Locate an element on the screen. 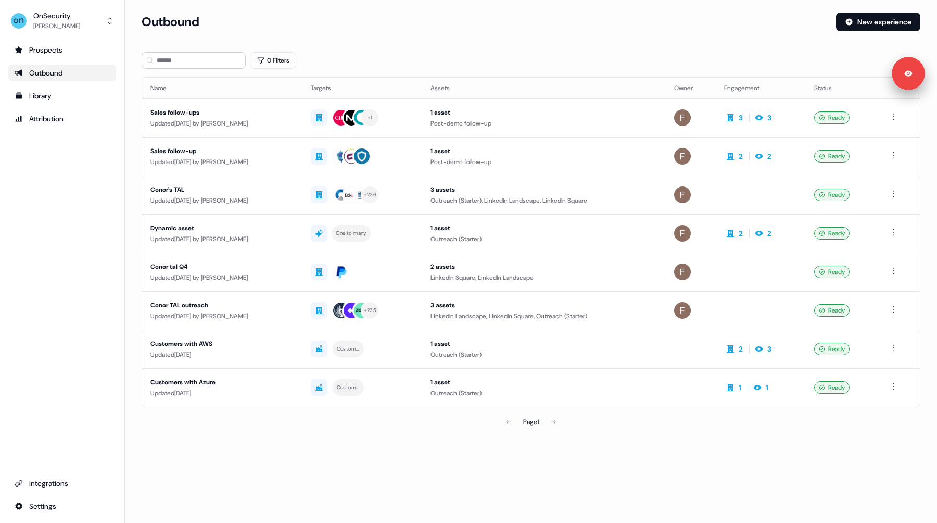  button: 0 Filters is located at coordinates (273, 60).